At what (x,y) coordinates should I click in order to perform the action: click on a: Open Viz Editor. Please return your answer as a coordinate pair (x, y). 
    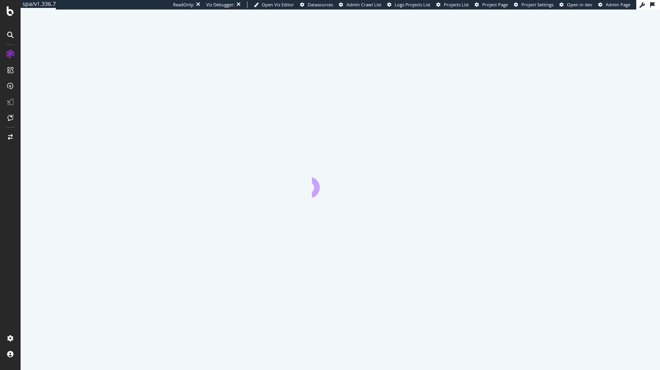
    Looking at the image, I should click on (274, 5).